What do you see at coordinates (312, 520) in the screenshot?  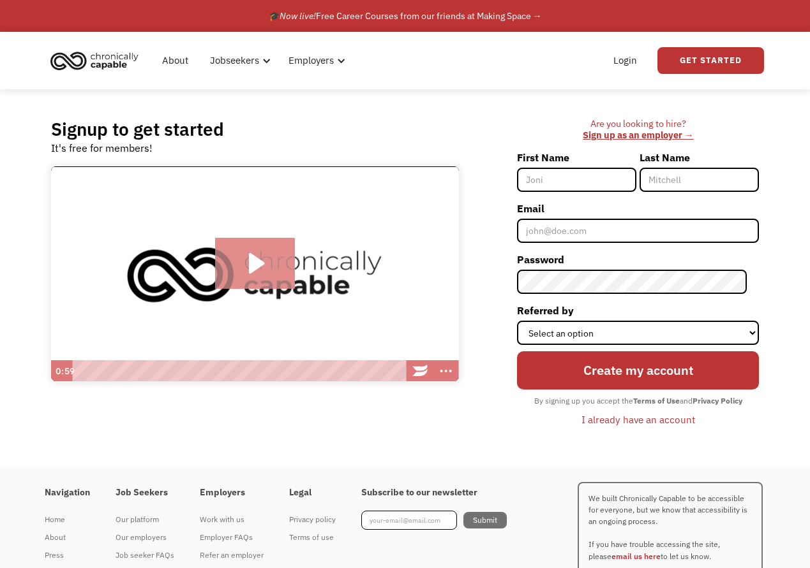 I see `div: Privacy policy` at bounding box center [312, 520].